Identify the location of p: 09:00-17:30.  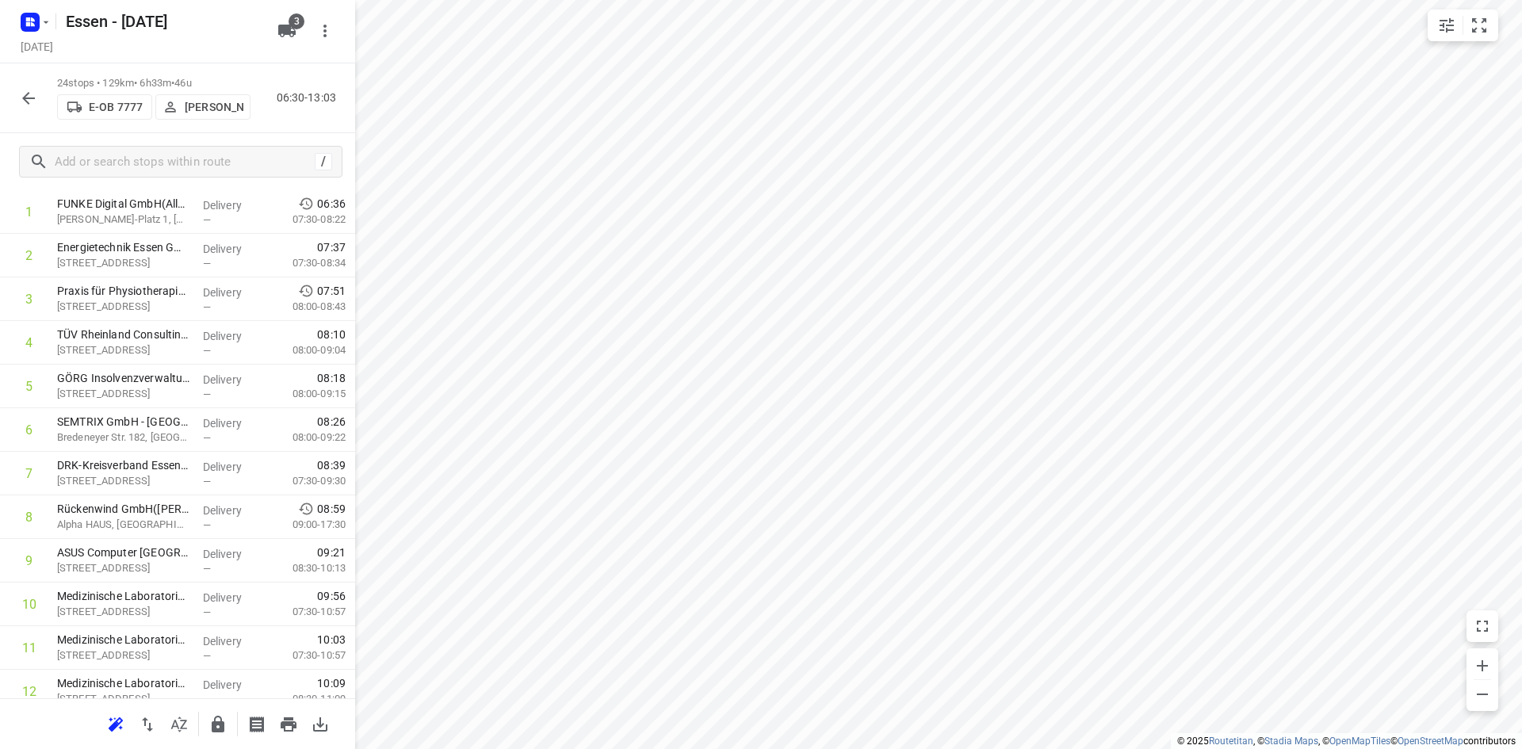
(306, 525).